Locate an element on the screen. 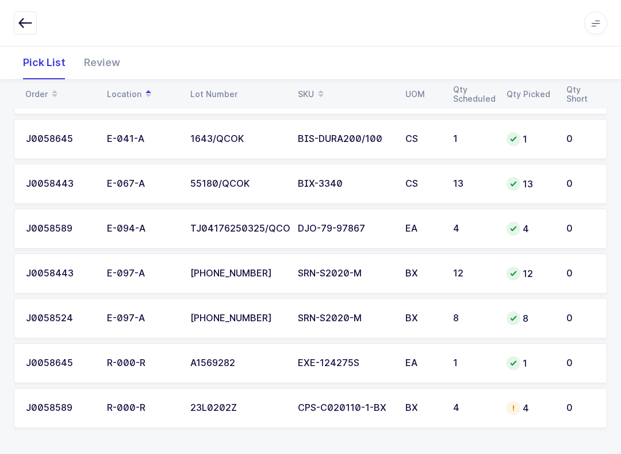  div: Pick List is located at coordinates (44, 63).